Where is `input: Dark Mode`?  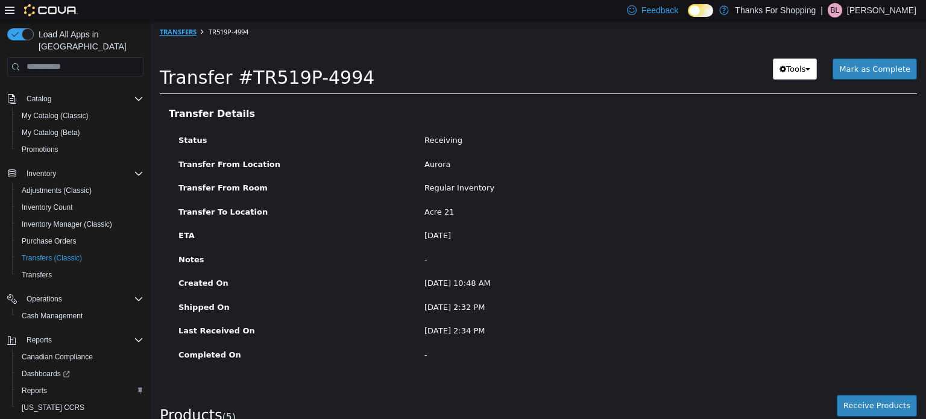
input: Dark Mode is located at coordinates (701, 10).